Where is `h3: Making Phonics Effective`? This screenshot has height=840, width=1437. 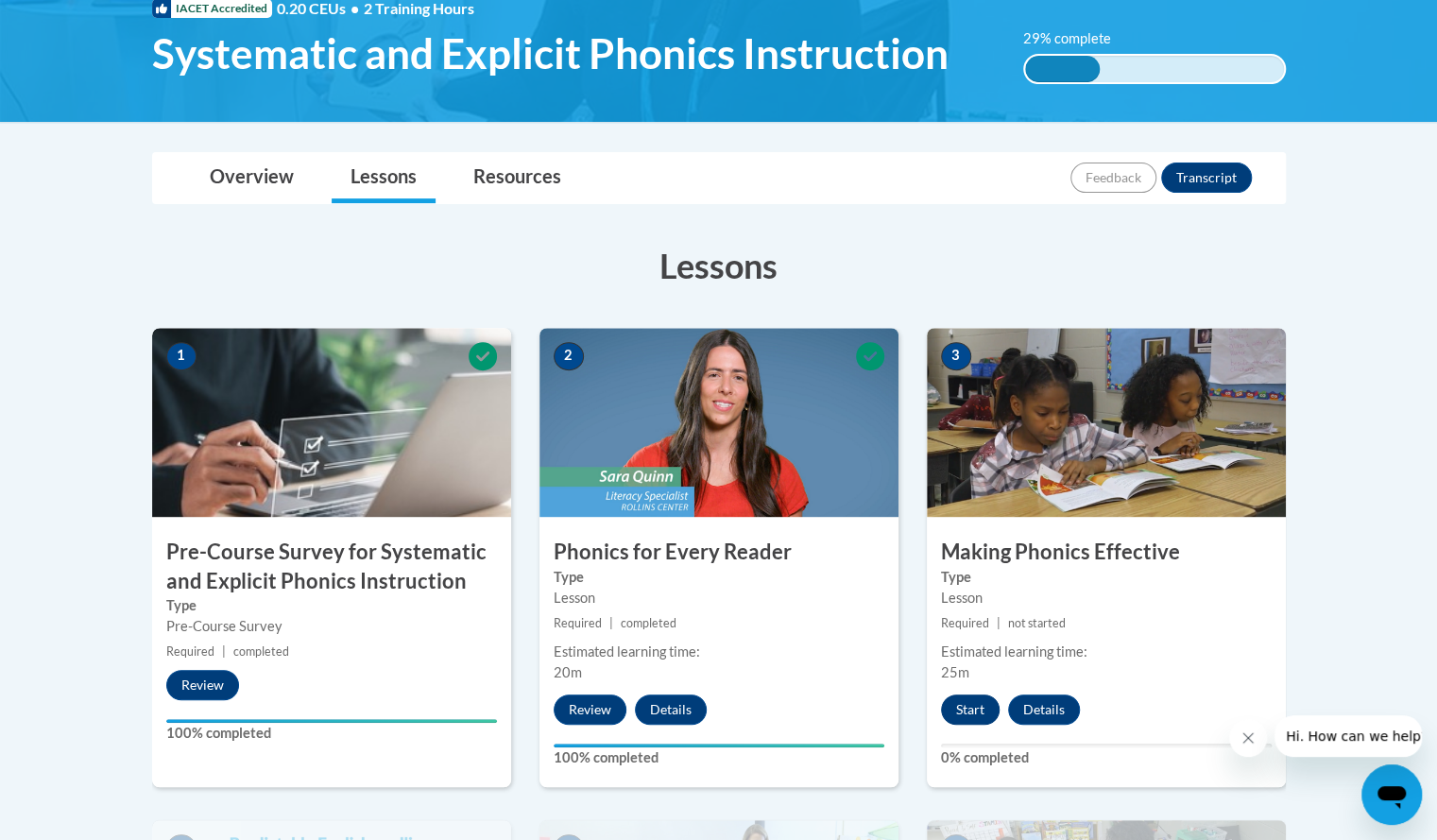
h3: Making Phonics Effective is located at coordinates (1106, 552).